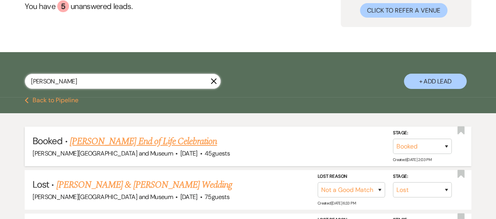 This screenshot has width=496, height=219. Describe the element at coordinates (99, 6) in the screenshot. I see `a: You have 5 unanswered leads.` at that location.